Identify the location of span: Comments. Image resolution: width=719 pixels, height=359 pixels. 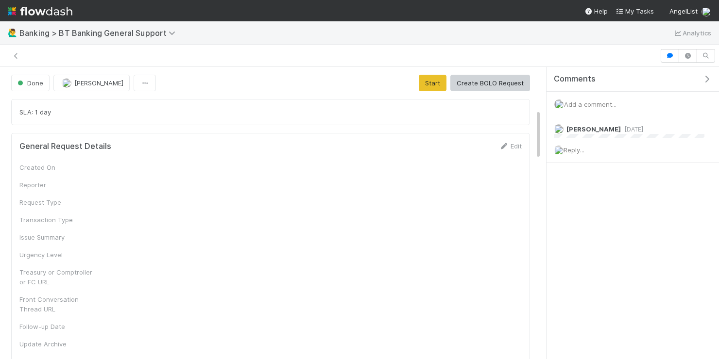
(575, 79).